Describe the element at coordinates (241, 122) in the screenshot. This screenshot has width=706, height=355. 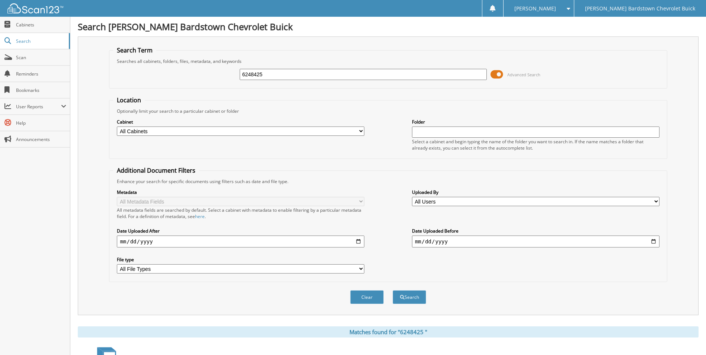
I see `label: Cabinet` at that location.